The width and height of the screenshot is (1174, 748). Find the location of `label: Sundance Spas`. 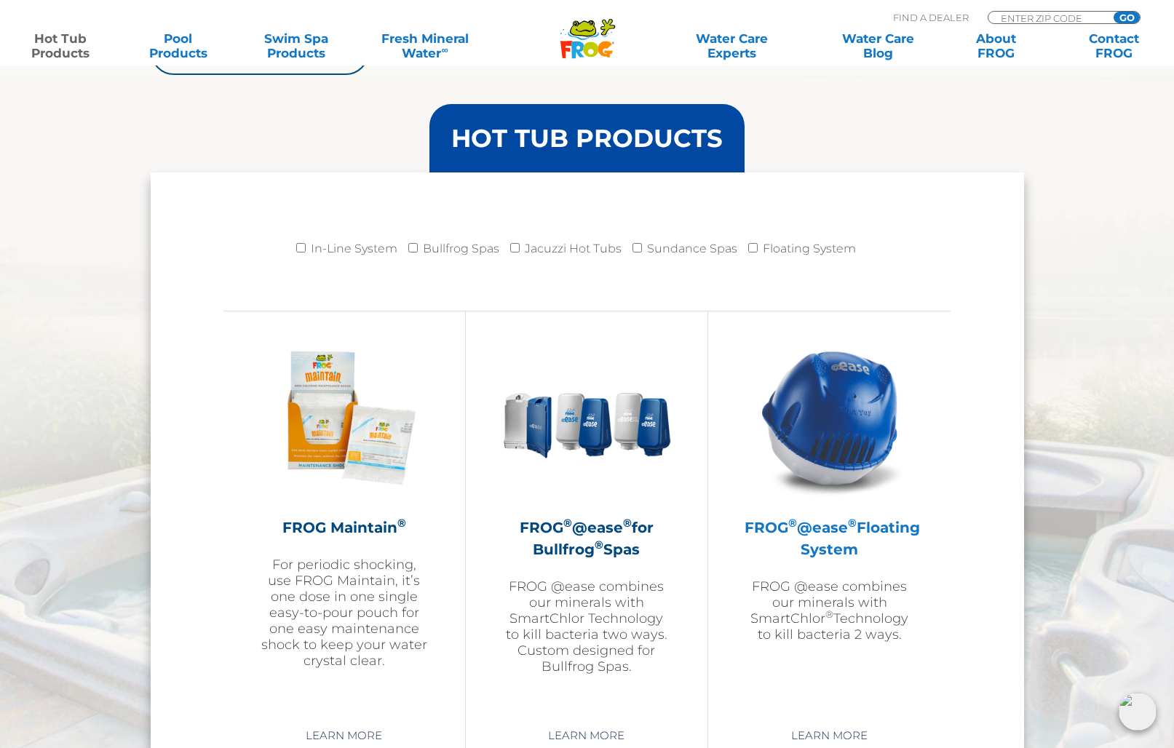

label: Sundance Spas is located at coordinates (692, 249).